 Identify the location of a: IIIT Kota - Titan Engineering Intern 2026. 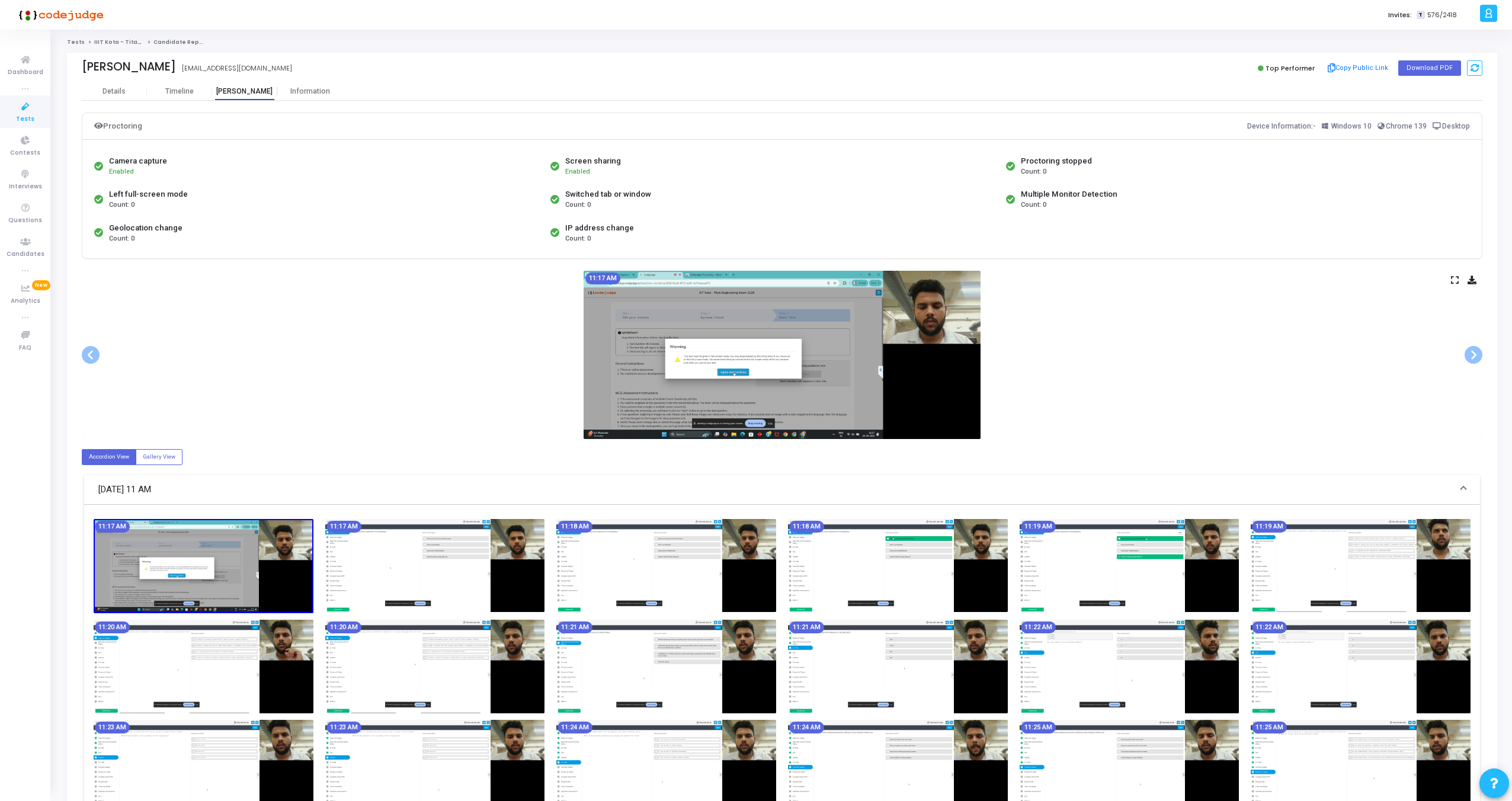
(153, 42).